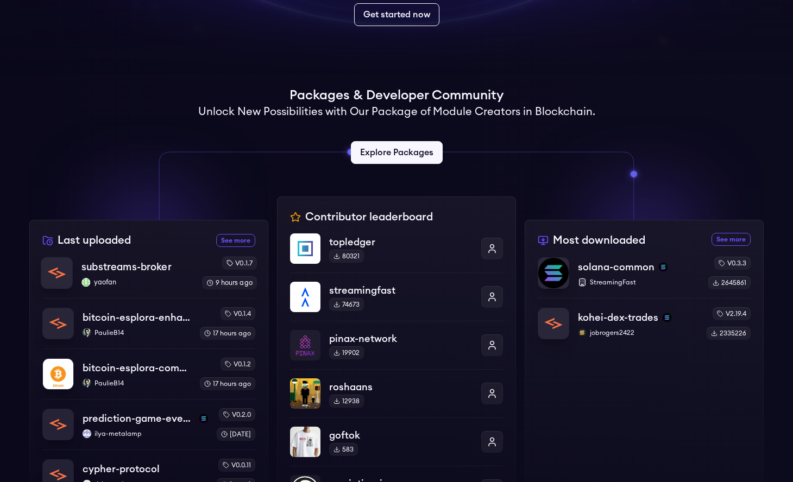 The height and width of the screenshot is (482, 793). I want to click on img: ilya-metalamp, so click(87, 434).